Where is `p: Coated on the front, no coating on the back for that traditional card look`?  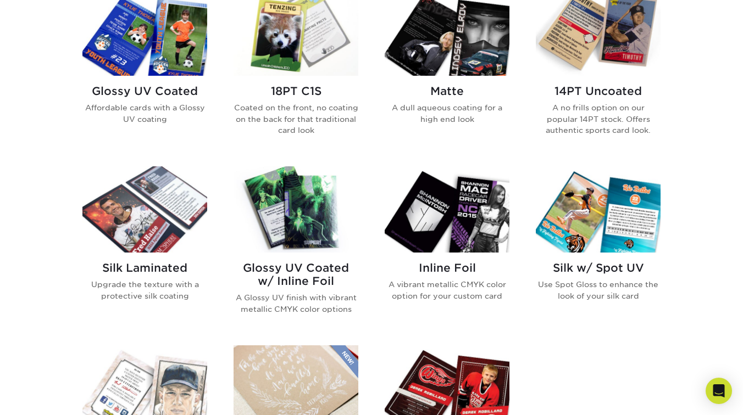
p: Coated on the front, no coating on the back for that traditional card look is located at coordinates (296, 119).